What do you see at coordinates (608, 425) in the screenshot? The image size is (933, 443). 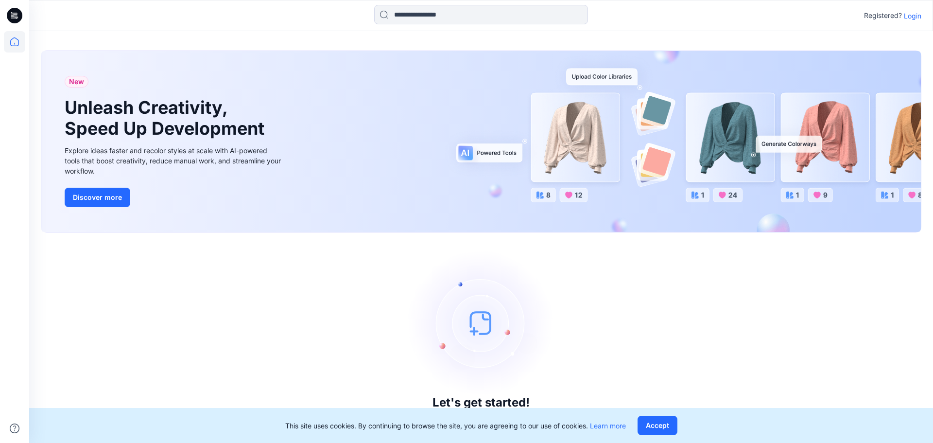 I see `a: Learn more` at bounding box center [608, 425].